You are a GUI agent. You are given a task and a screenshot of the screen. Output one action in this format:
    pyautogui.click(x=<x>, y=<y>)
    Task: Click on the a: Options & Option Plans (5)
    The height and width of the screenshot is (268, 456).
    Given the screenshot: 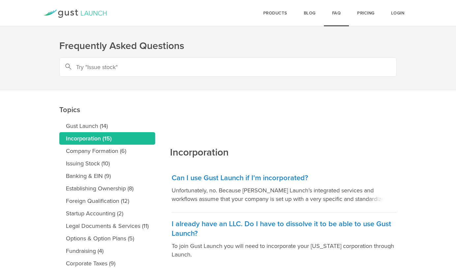 What is the action you would take?
    pyautogui.click(x=107, y=239)
    